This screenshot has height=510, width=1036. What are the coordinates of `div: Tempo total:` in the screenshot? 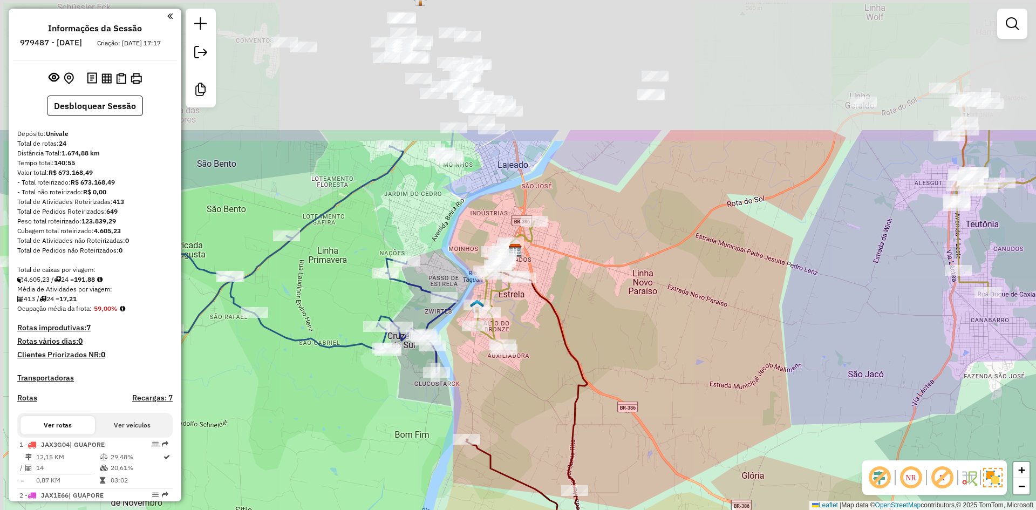 It's located at (95, 163).